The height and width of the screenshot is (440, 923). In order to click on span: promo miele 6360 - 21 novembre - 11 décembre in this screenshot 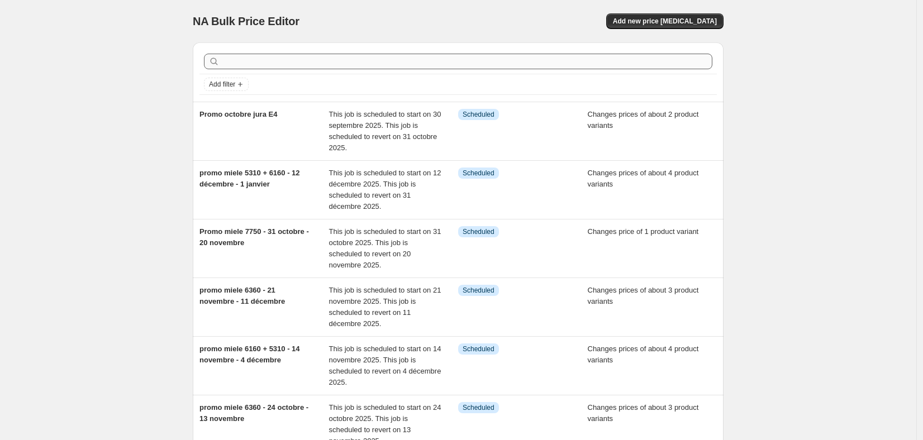, I will do `click(242, 296)`.